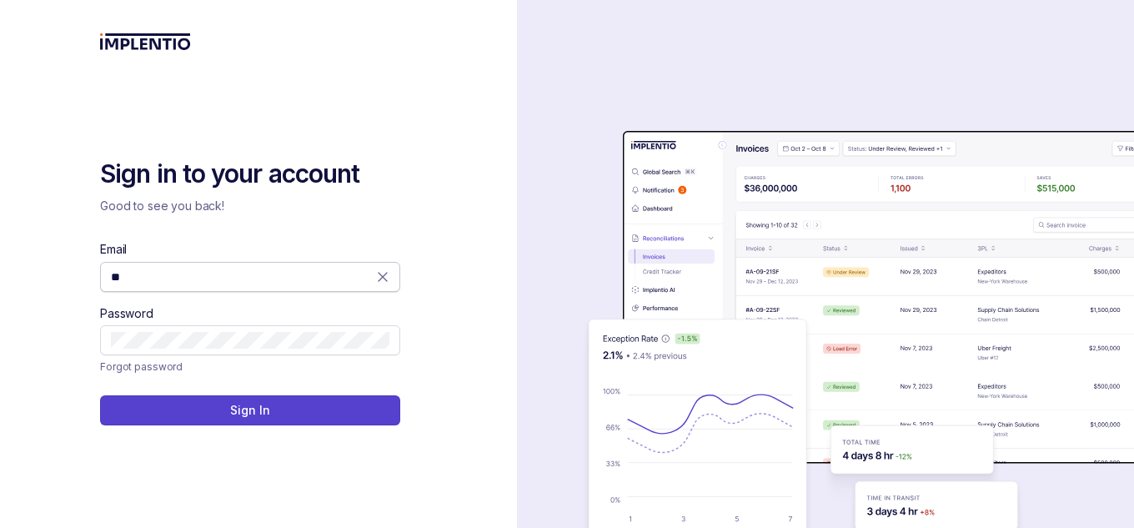  I want to click on a: Link Forgot password, so click(141, 367).